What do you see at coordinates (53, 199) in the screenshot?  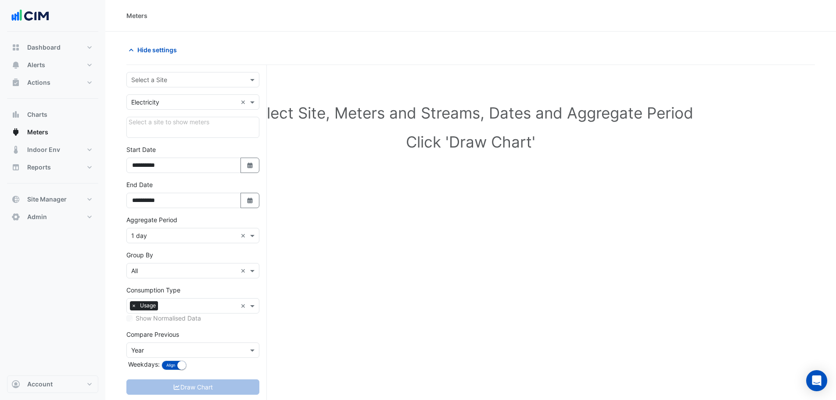 I see `button: Site Manager` at bounding box center [53, 199].